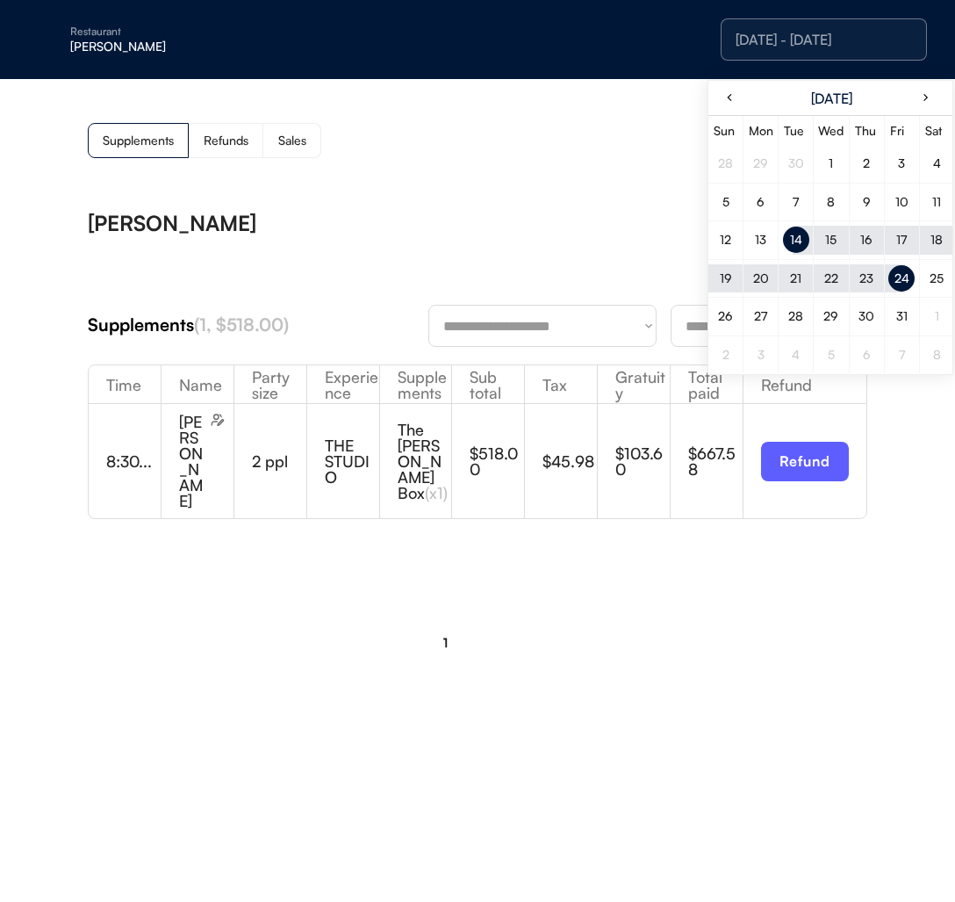 The height and width of the screenshot is (902, 955). I want to click on div: Mon, so click(761, 131).